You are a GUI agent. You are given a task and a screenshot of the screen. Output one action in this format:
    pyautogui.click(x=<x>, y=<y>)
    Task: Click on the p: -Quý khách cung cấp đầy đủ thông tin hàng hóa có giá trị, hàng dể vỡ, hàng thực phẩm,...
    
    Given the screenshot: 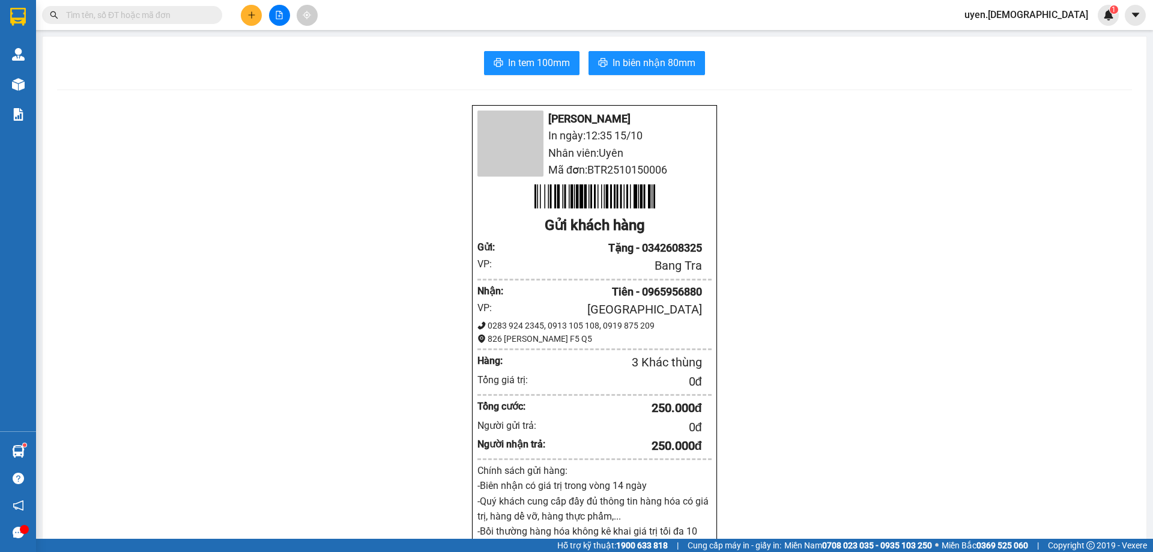 What is the action you would take?
    pyautogui.click(x=594, y=508)
    